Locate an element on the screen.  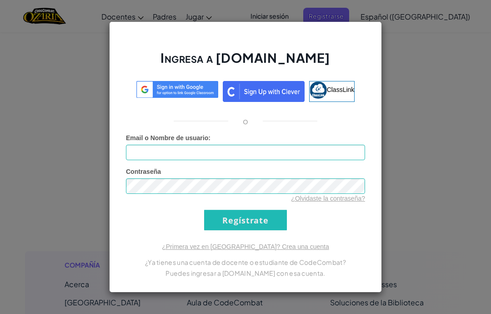
span: Email o Nombre de usuario is located at coordinates (167, 138).